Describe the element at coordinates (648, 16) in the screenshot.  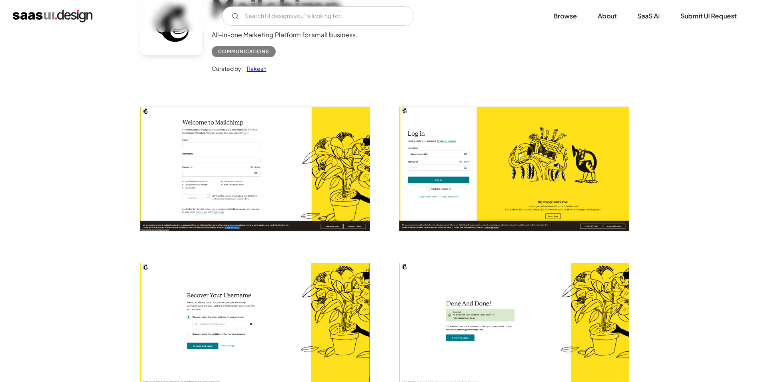
I see `a: SaaS Ai` at that location.